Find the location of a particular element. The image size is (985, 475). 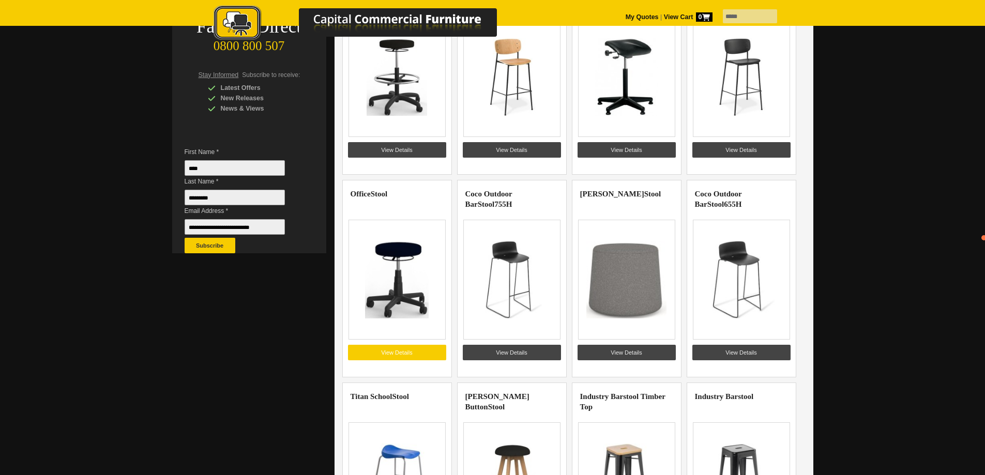

input: Email Address * is located at coordinates (235, 227).